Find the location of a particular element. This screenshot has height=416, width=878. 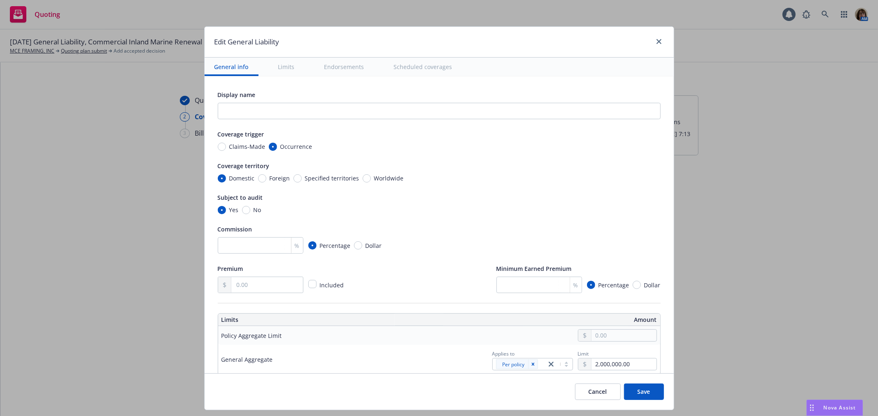

span: Specified territories is located at coordinates (332, 178).